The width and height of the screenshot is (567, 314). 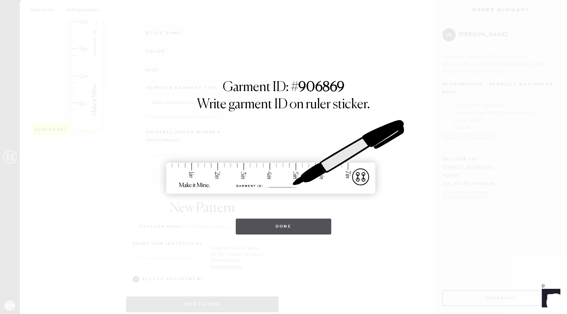 I want to click on h1: Garment ID: #, so click(x=284, y=88).